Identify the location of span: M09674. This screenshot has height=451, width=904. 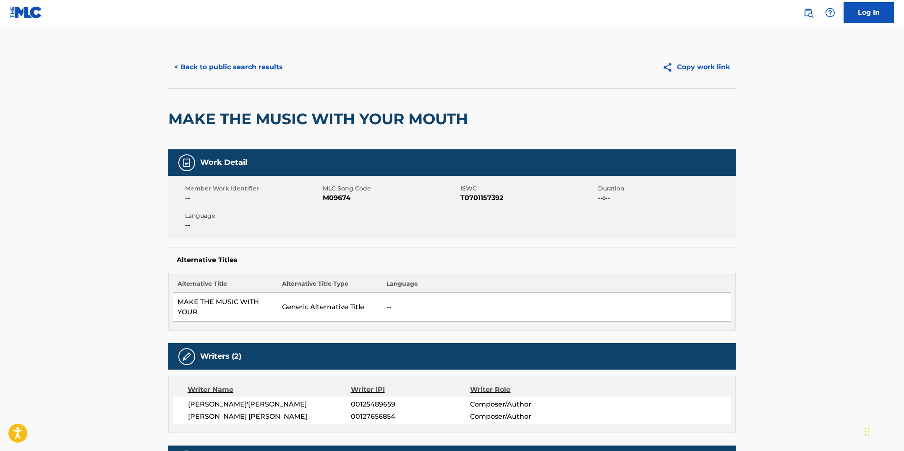
(390, 198).